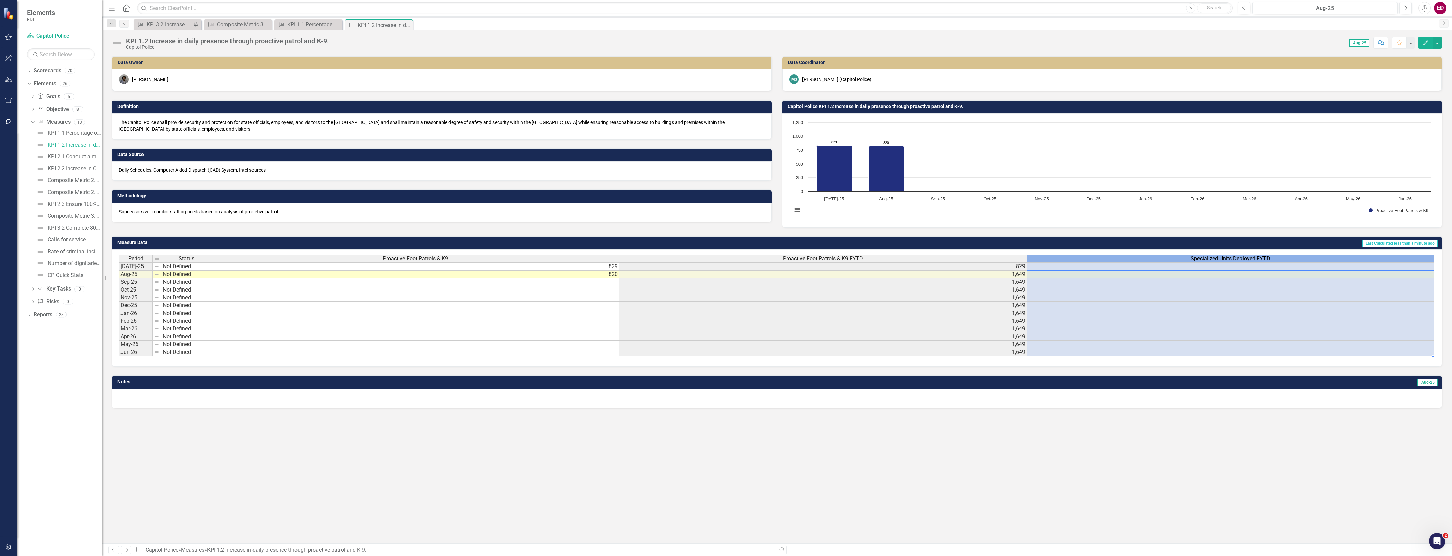 This screenshot has width=1452, height=556. Describe the element at coordinates (136, 329) in the screenshot. I see `td: Mar-26` at that location.